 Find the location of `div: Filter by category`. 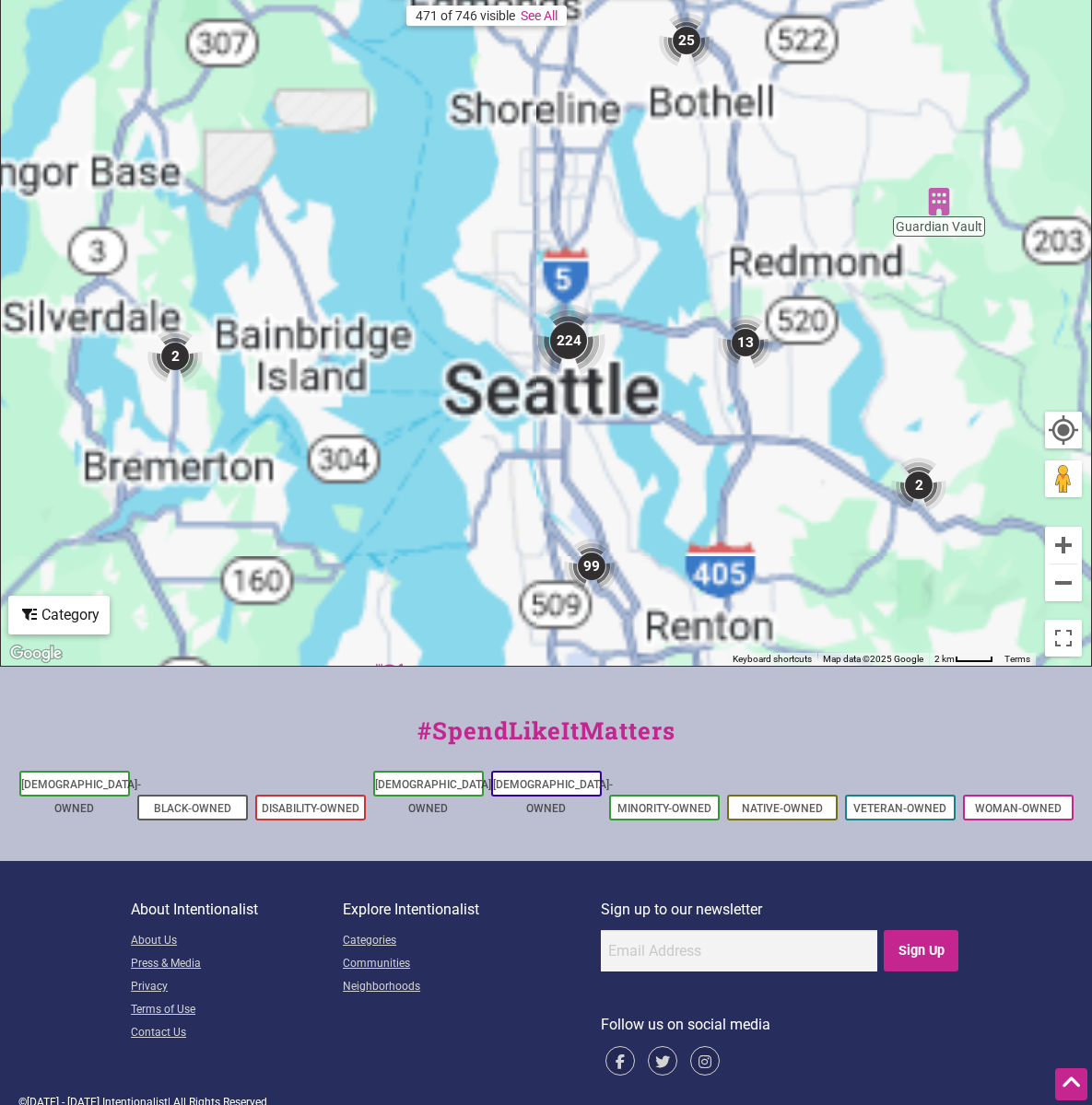

div: Filter by category is located at coordinates (59, 615).